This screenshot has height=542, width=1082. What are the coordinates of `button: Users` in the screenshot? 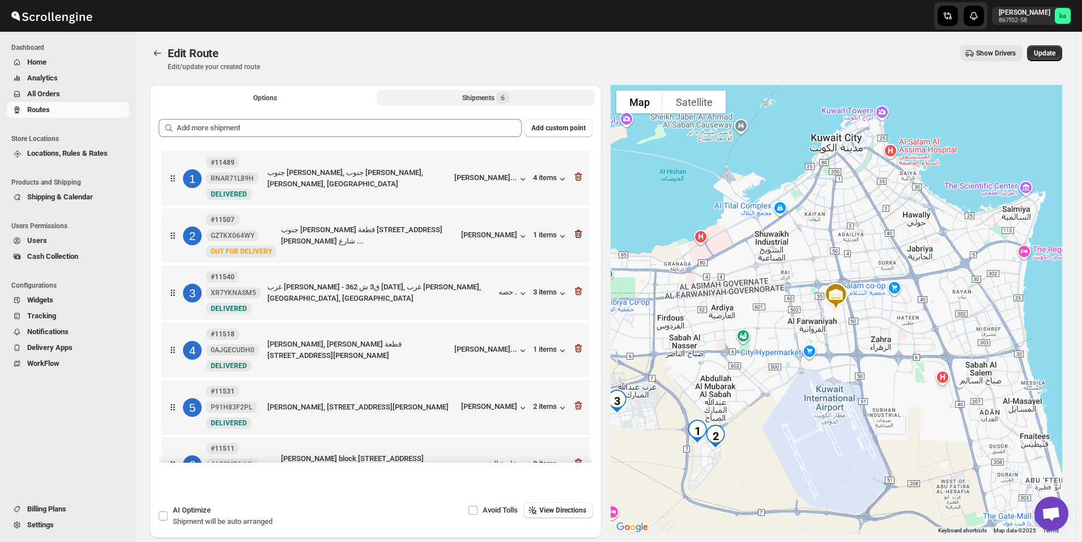 It's located at (68, 241).